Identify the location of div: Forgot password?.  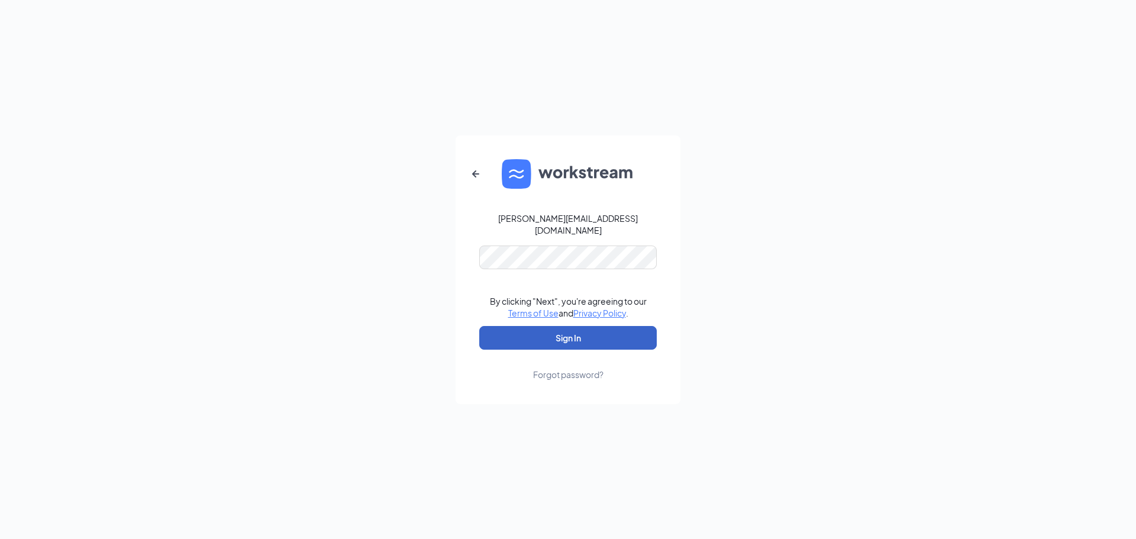
(568, 374).